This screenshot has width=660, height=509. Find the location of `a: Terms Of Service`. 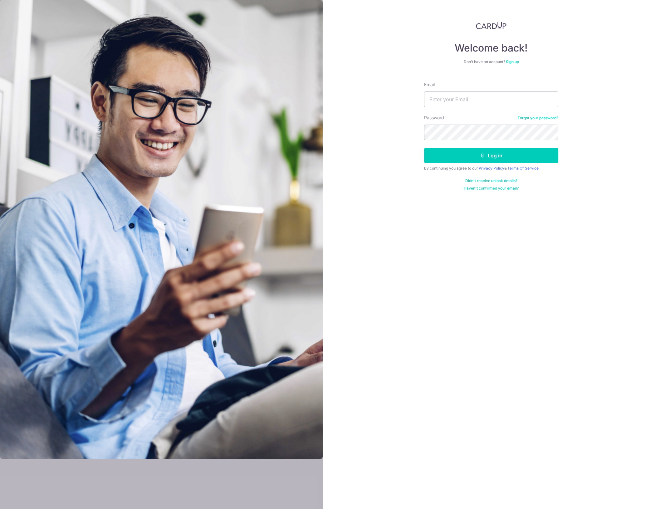

a: Terms Of Service is located at coordinates (523, 168).